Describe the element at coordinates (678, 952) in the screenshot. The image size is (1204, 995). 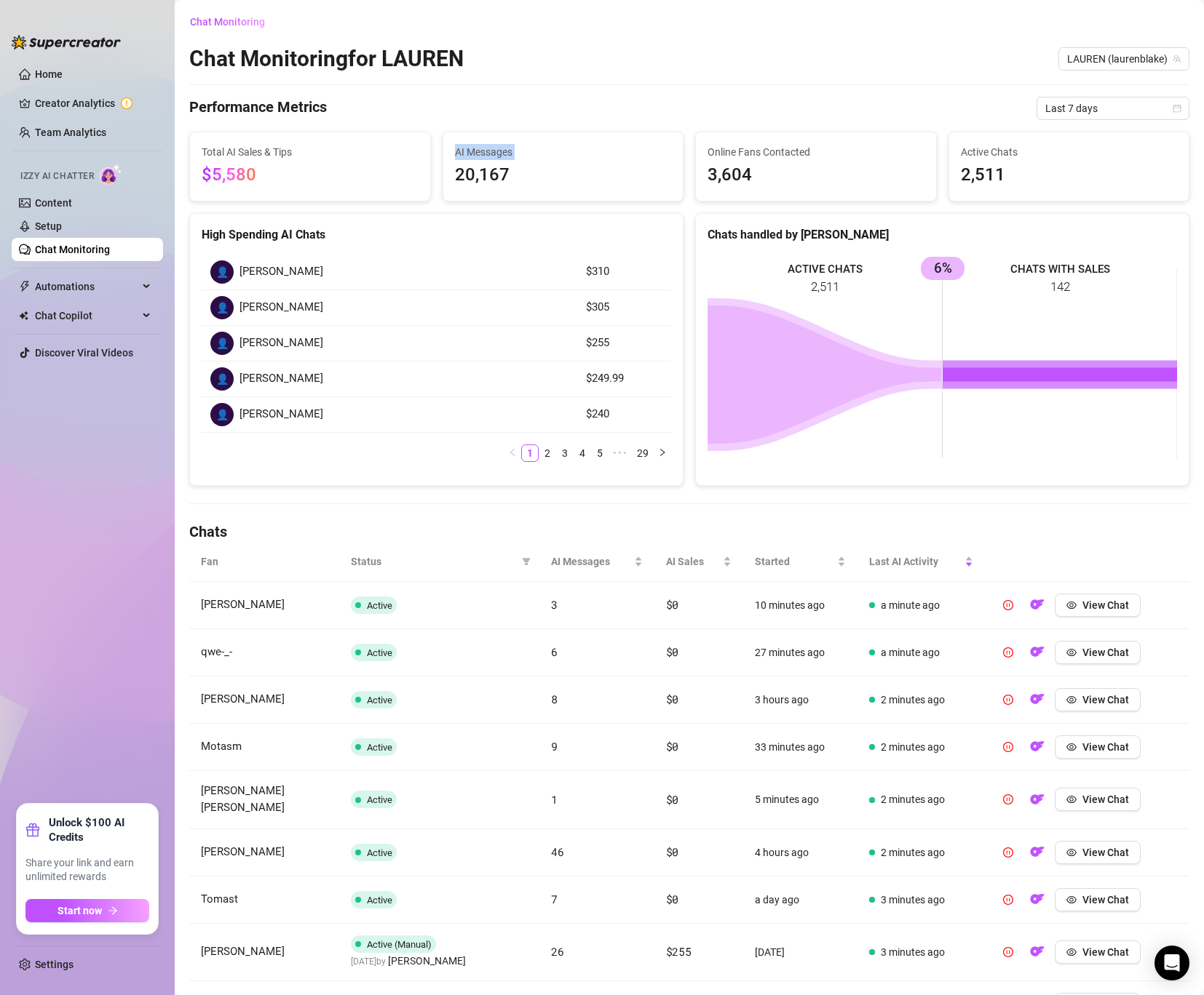
I see `span: $255` at that location.